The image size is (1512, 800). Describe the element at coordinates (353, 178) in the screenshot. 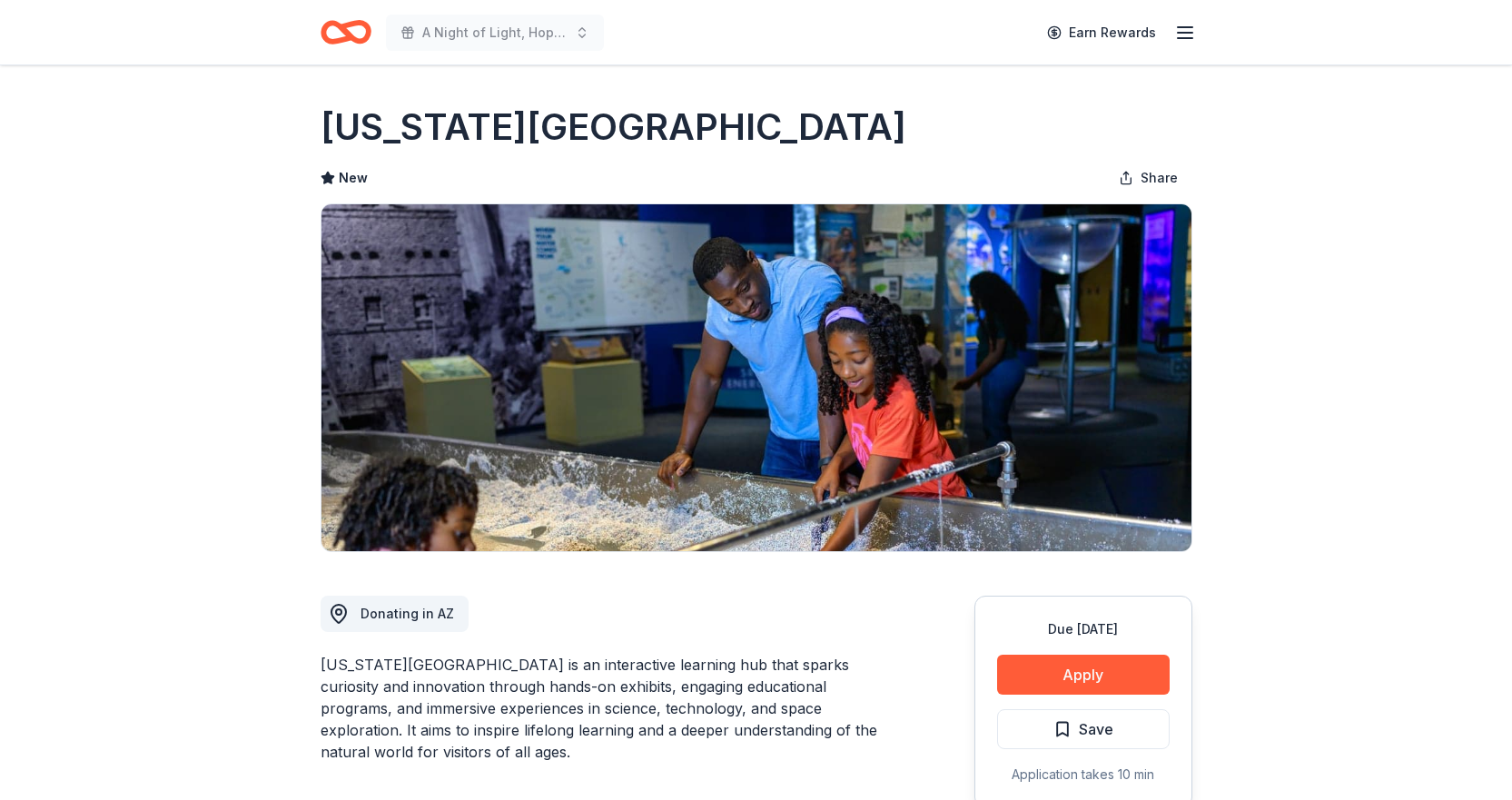

I see `span: New` at that location.